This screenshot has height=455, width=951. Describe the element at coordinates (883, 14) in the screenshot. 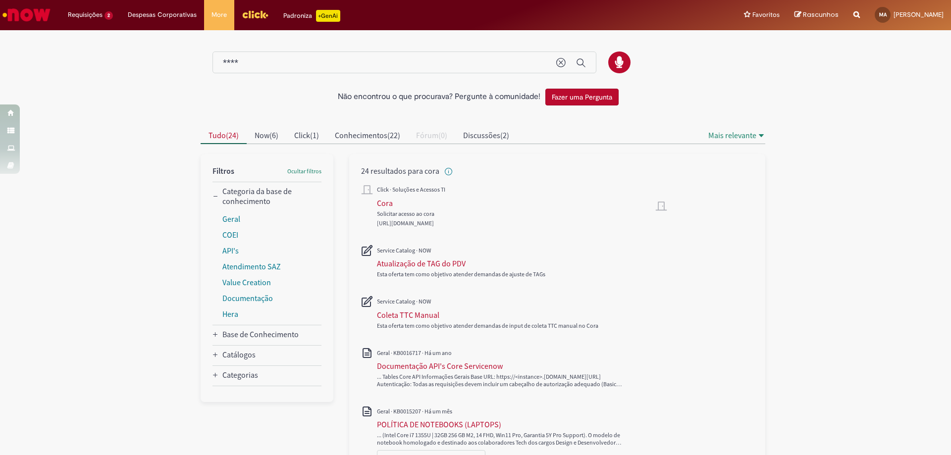

I see `span: MA` at that location.